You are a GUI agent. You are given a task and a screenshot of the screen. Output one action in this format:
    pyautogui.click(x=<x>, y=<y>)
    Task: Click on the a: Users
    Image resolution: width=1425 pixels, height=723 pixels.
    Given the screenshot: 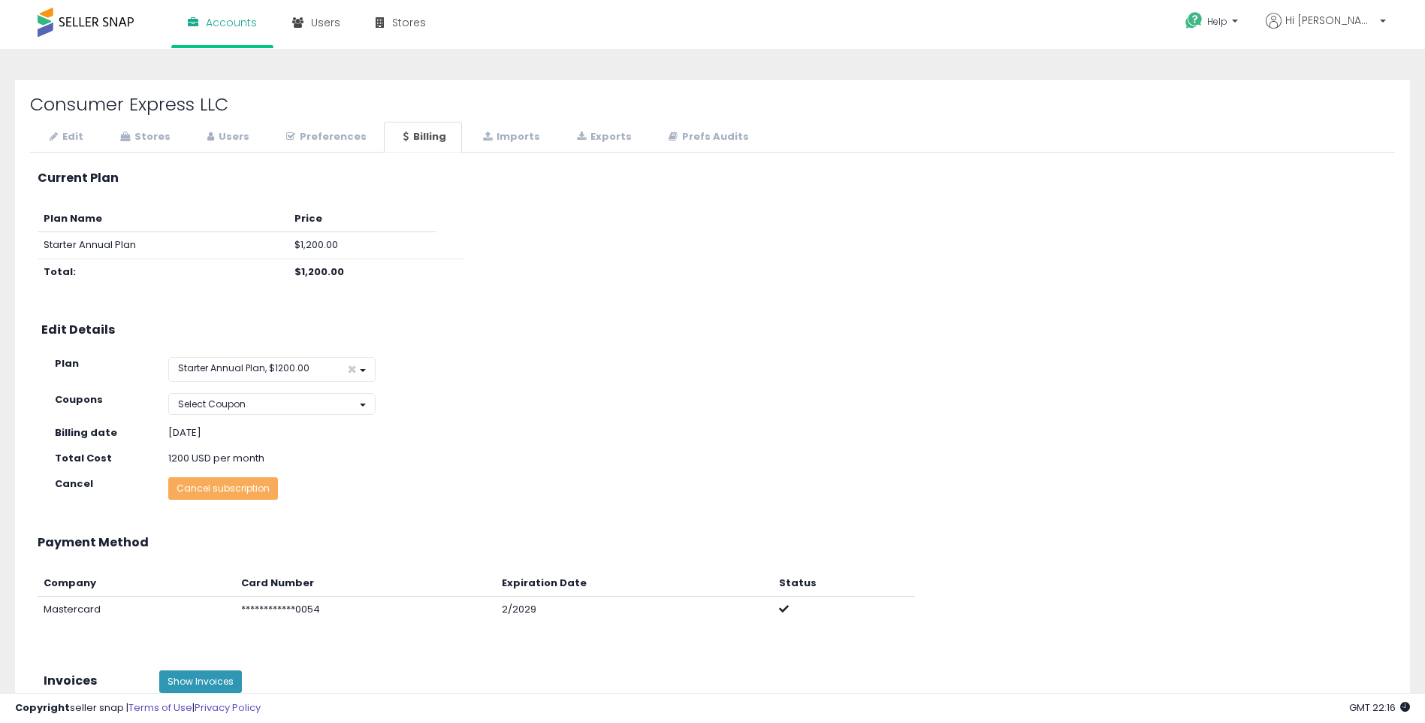 What is the action you would take?
    pyautogui.click(x=226, y=137)
    